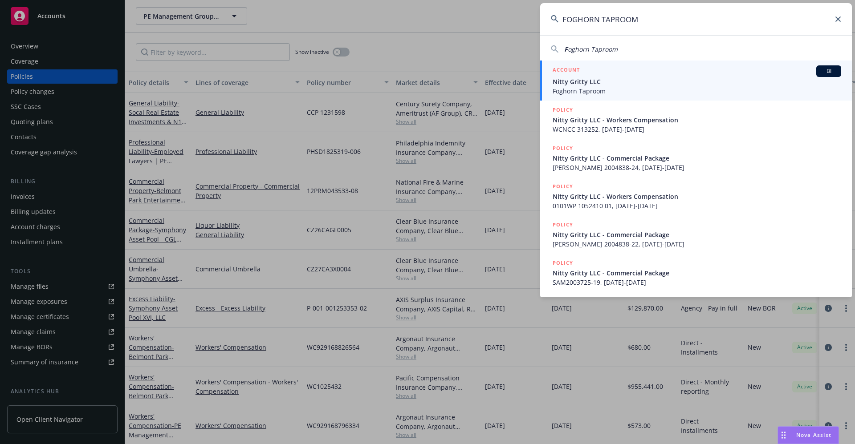 The image size is (855, 444). I want to click on span: Nitty Gritty LLC, so click(697, 81).